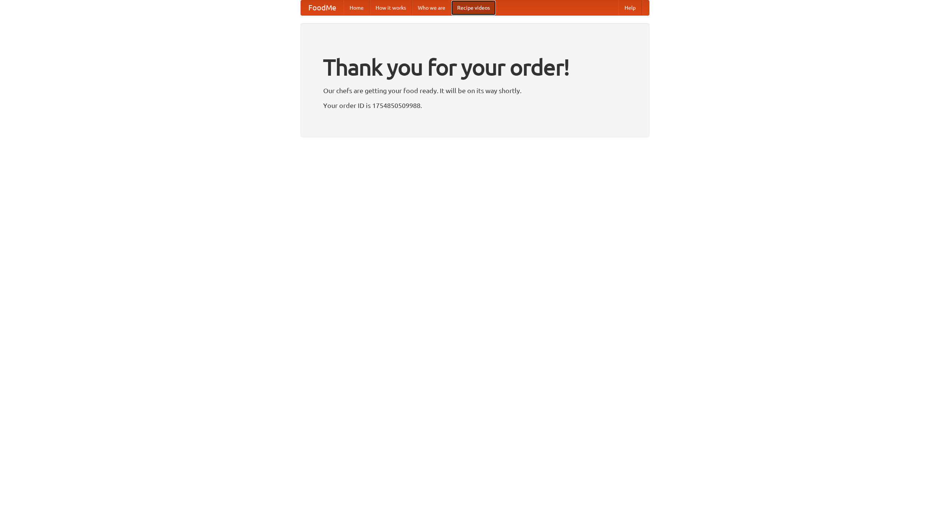 The image size is (950, 525). Describe the element at coordinates (356, 8) in the screenshot. I see `a: Home` at that location.